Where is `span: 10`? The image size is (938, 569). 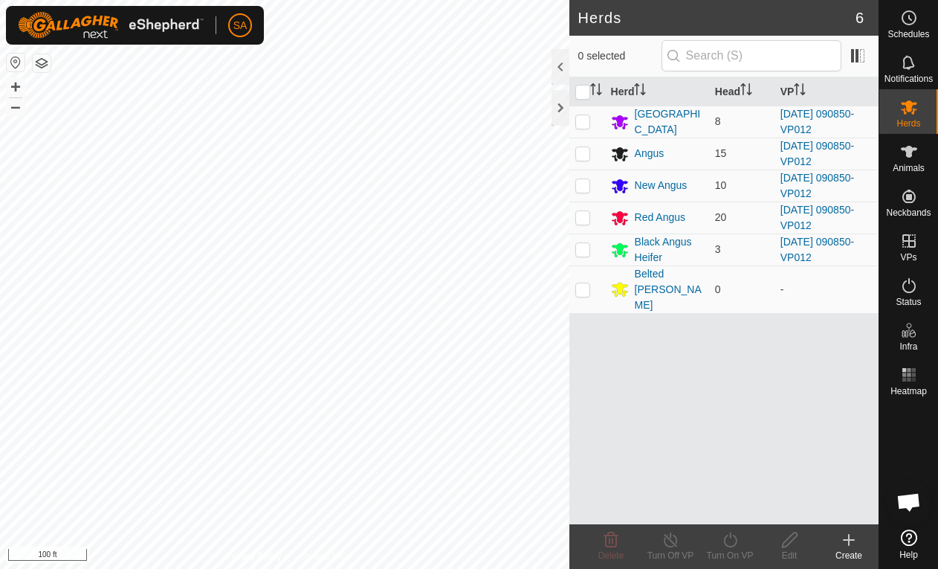 span: 10 is located at coordinates (721, 185).